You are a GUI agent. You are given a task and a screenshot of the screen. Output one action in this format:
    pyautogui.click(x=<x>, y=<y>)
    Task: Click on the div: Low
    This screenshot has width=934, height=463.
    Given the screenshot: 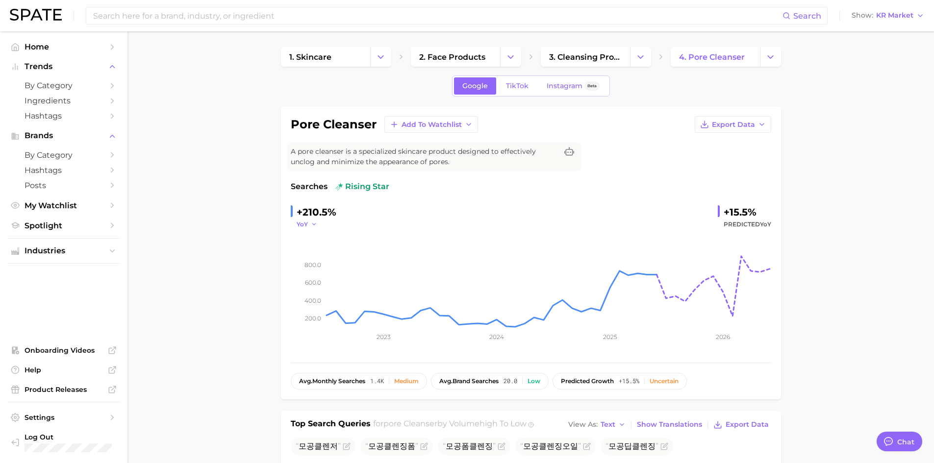 What is the action you would take?
    pyautogui.click(x=534, y=382)
    